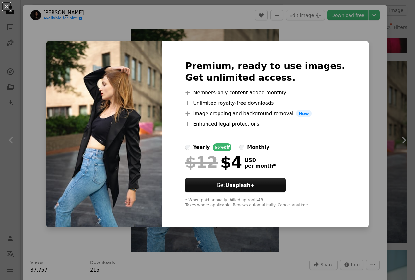 This screenshot has height=280, width=415. I want to click on span: $12, so click(201, 162).